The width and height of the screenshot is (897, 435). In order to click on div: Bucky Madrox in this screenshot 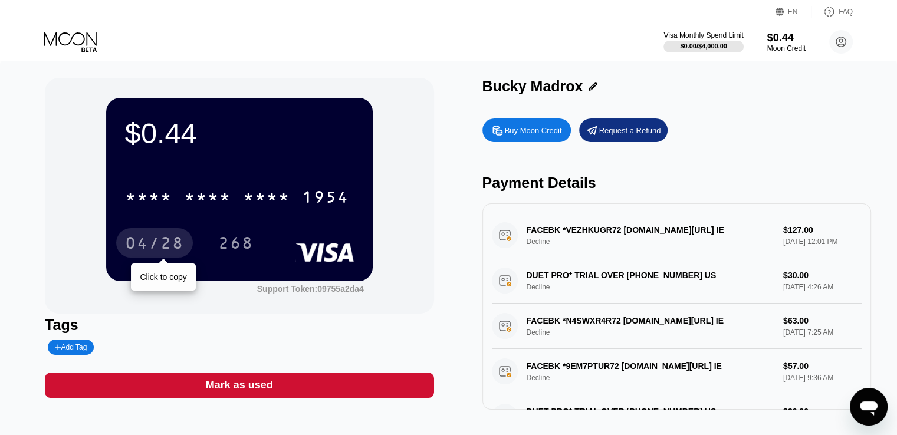, I will do `click(533, 86)`.